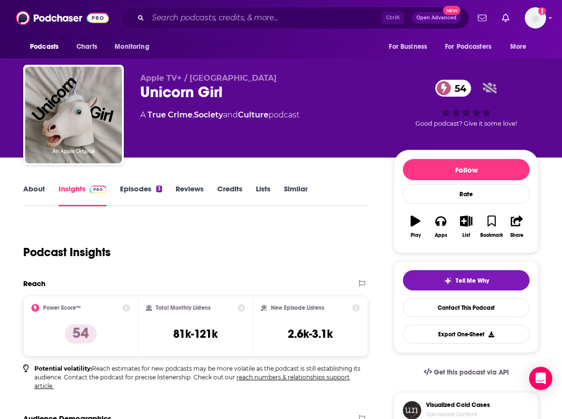 Image resolution: width=562 pixels, height=419 pixels. What do you see at coordinates (62, 18) in the screenshot?
I see `img: Podchaser - Follow, Share and Rate Podcasts` at bounding box center [62, 18].